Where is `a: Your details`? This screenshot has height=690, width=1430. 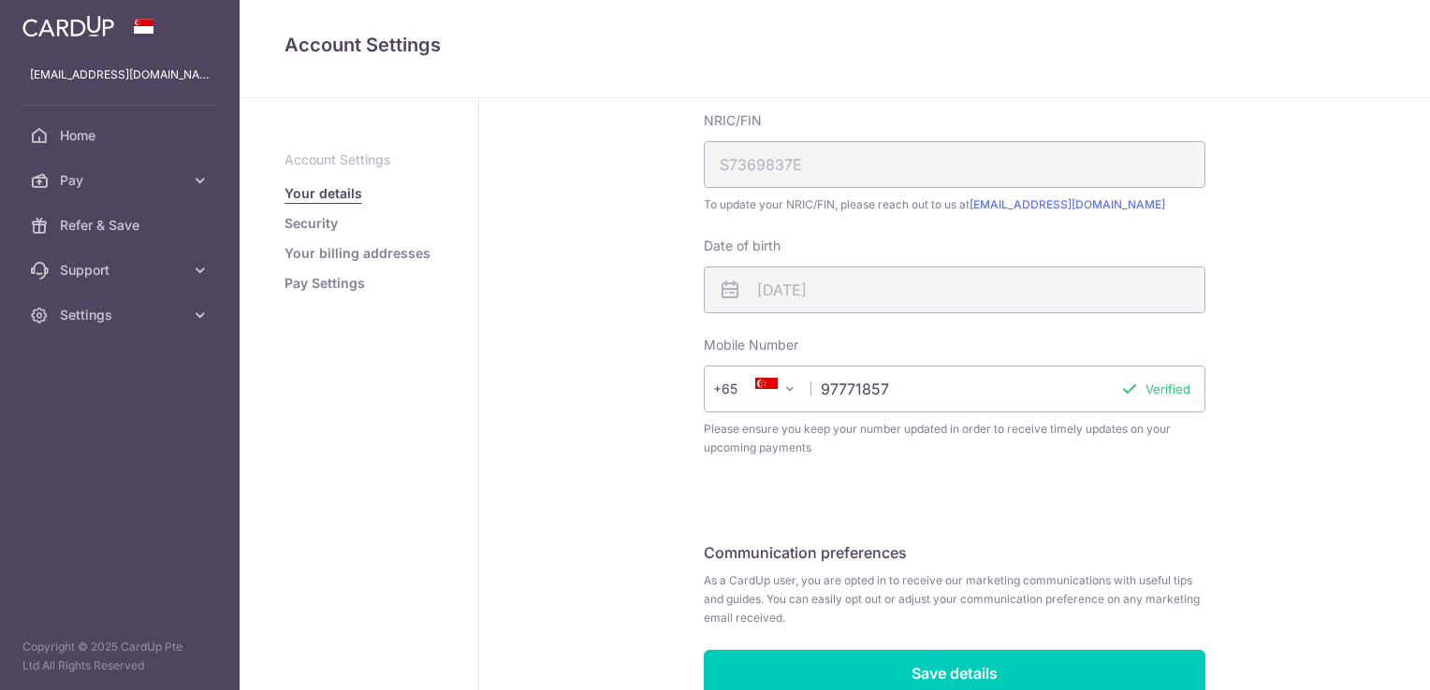 a: Your details is located at coordinates (323, 194).